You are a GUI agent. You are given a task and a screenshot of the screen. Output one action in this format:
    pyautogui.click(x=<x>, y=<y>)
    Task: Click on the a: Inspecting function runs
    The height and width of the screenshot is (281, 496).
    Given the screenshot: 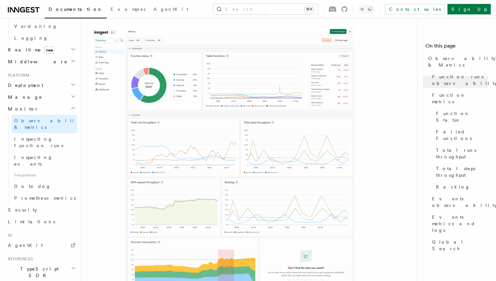 What is the action you would take?
    pyautogui.click(x=44, y=142)
    